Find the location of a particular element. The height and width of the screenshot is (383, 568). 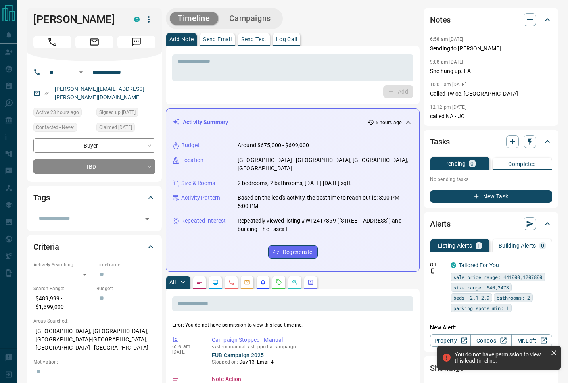

a: Tailored For You is located at coordinates (479, 265).